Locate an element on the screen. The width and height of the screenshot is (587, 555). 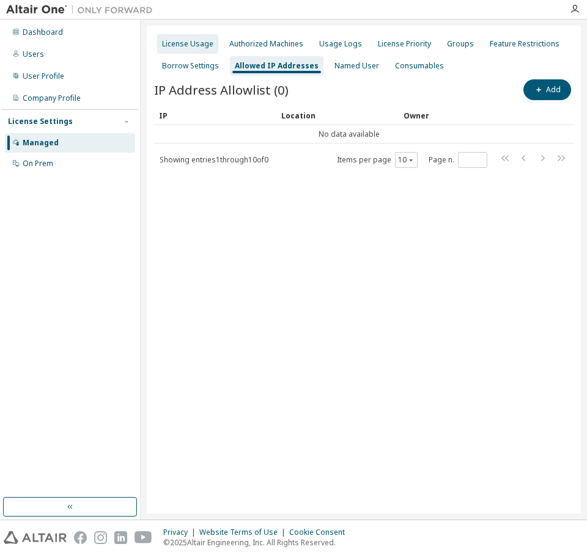
div: IP is located at coordinates (215, 115).